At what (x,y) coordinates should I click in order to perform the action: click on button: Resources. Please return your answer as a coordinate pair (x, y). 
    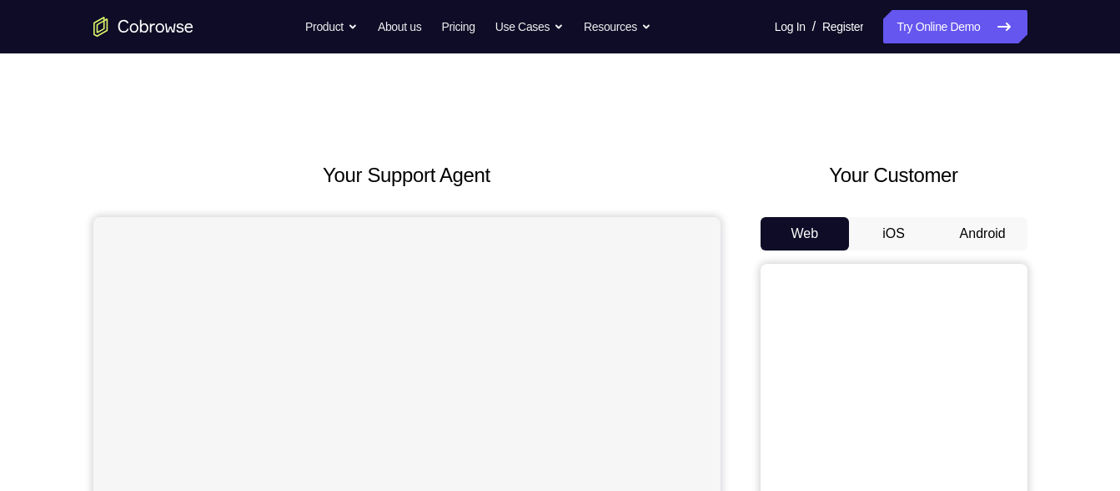
    Looking at the image, I should click on (617, 27).